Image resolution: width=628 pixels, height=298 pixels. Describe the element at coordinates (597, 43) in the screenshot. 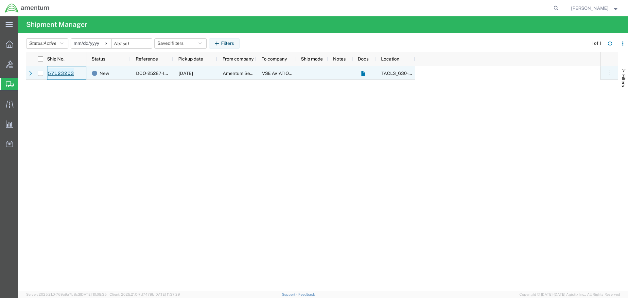

I see `div: 1 of 1` at that location.